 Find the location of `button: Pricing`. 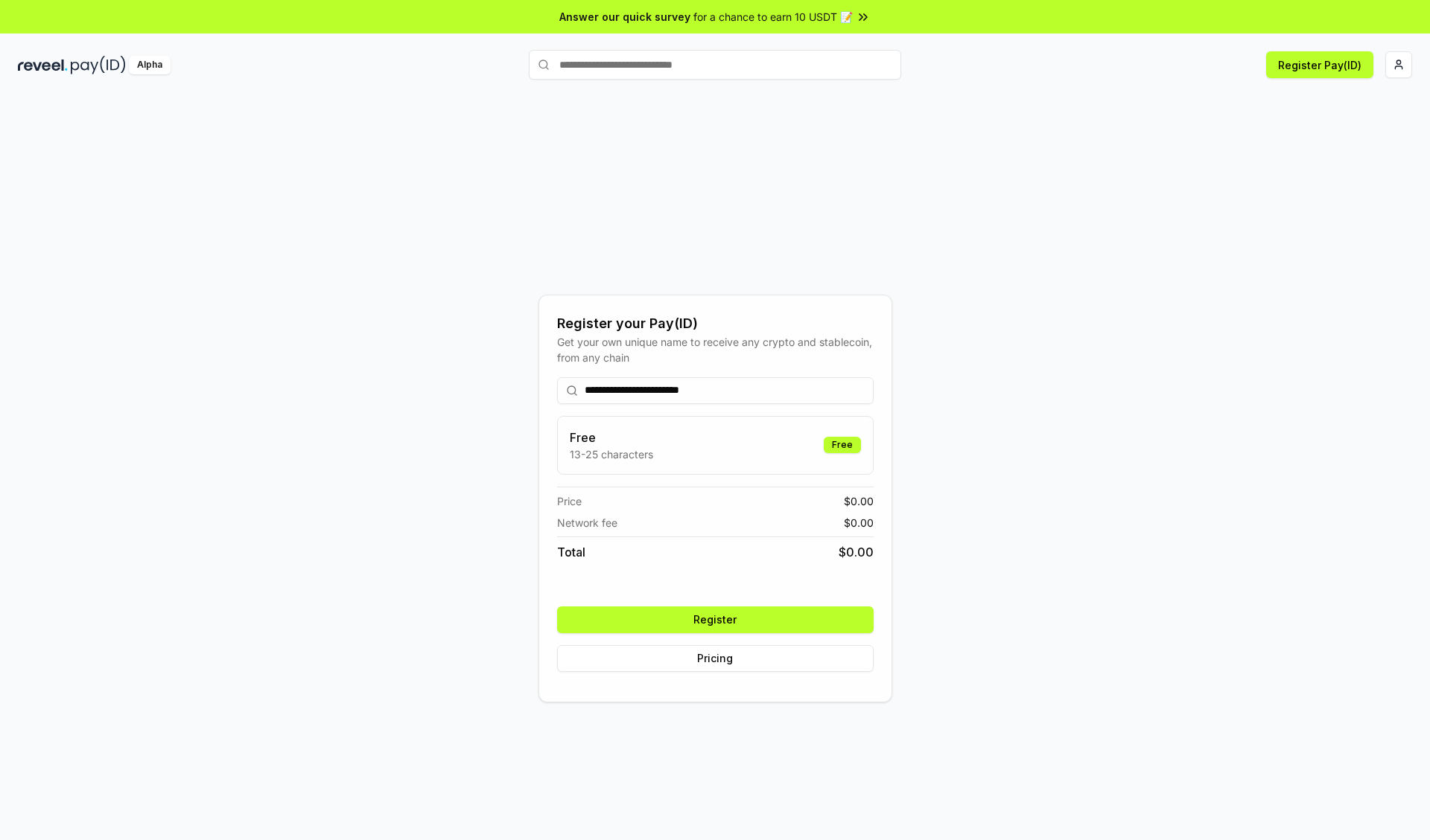

button: Pricing is located at coordinates (715, 659).